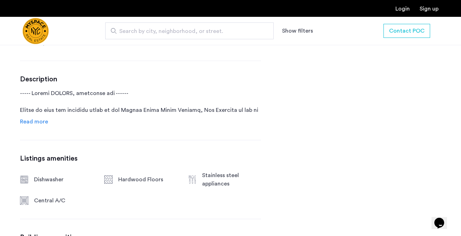  I want to click on a: Login, so click(402, 9).